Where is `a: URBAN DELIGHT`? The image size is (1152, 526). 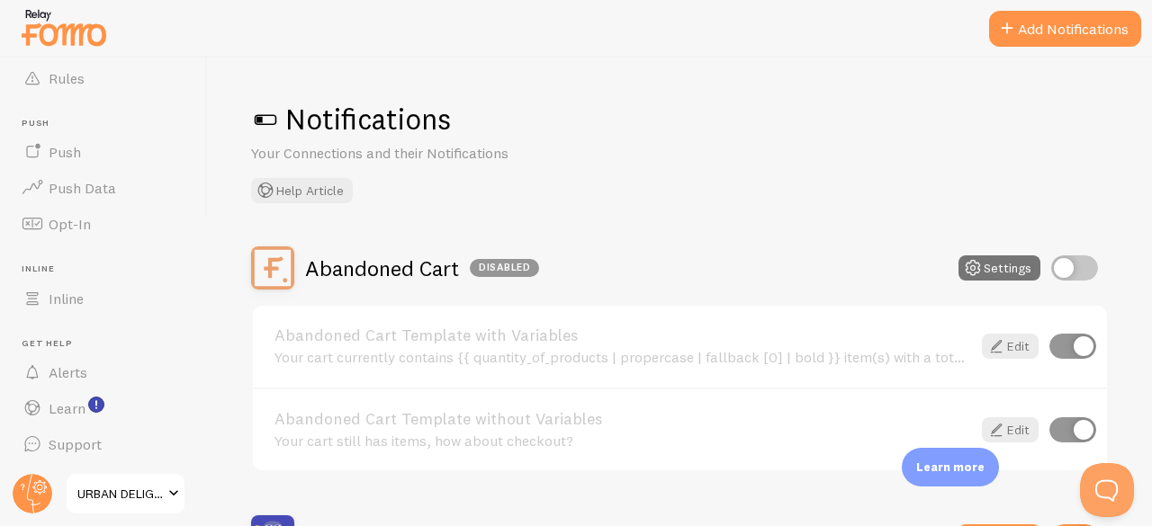
a: URBAN DELIGHT is located at coordinates (125, 494).